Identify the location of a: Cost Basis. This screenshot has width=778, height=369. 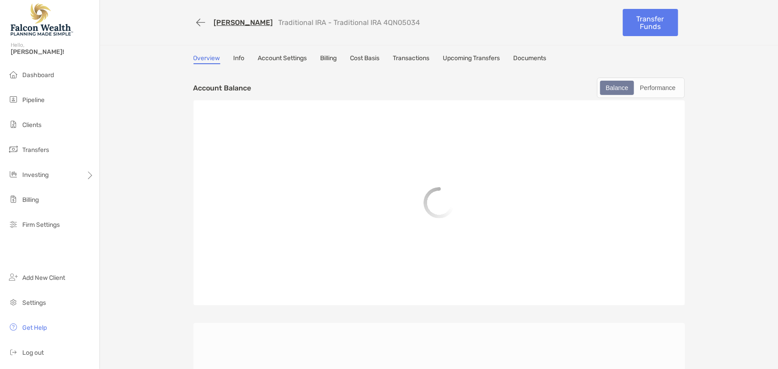
(365, 59).